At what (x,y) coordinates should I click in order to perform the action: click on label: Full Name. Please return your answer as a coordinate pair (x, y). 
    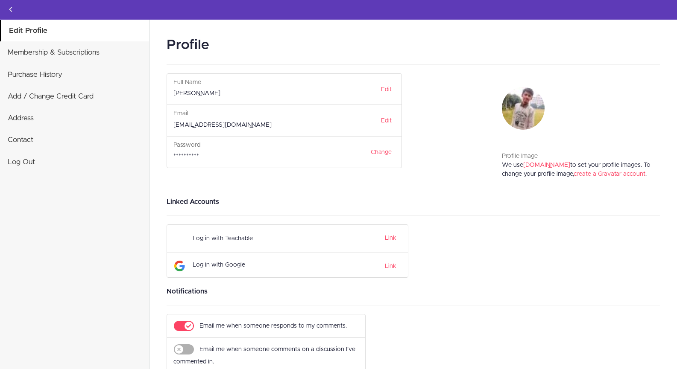
    Looking at the image, I should click on (187, 82).